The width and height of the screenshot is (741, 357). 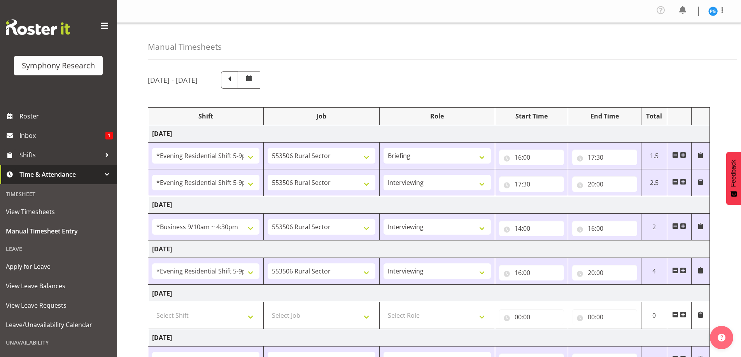 What do you see at coordinates (654, 156) in the screenshot?
I see `td: 1.5` at bounding box center [654, 156].